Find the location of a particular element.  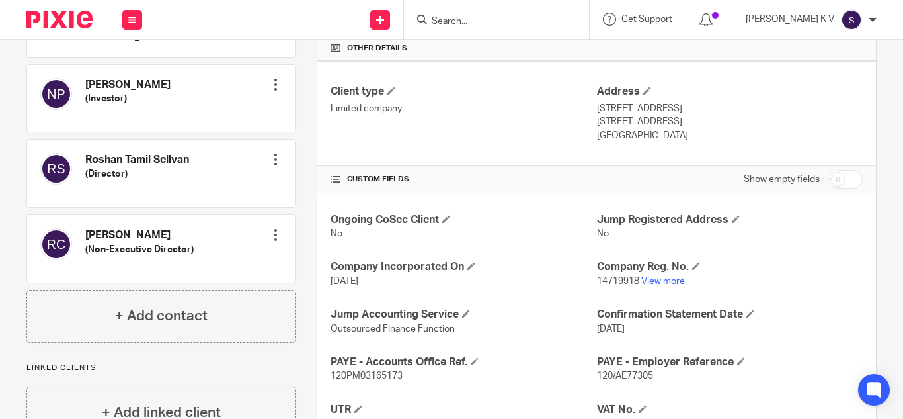

p: Linked clients is located at coordinates (161, 368).